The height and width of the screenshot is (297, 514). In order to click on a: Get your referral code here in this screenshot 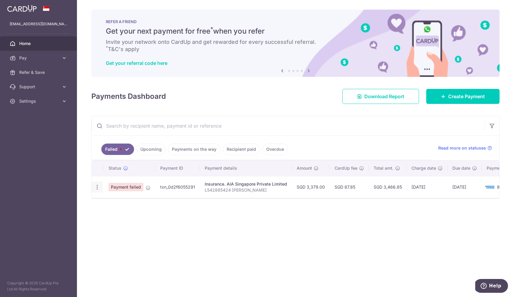, I will do `click(136, 63)`.